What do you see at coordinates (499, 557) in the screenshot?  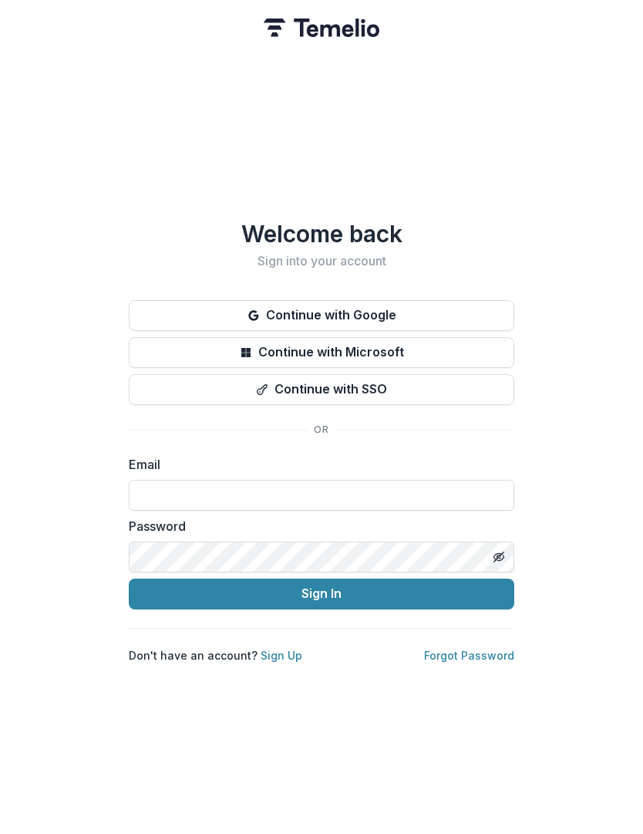 I see `button: Toggle password visibility` at bounding box center [499, 557].